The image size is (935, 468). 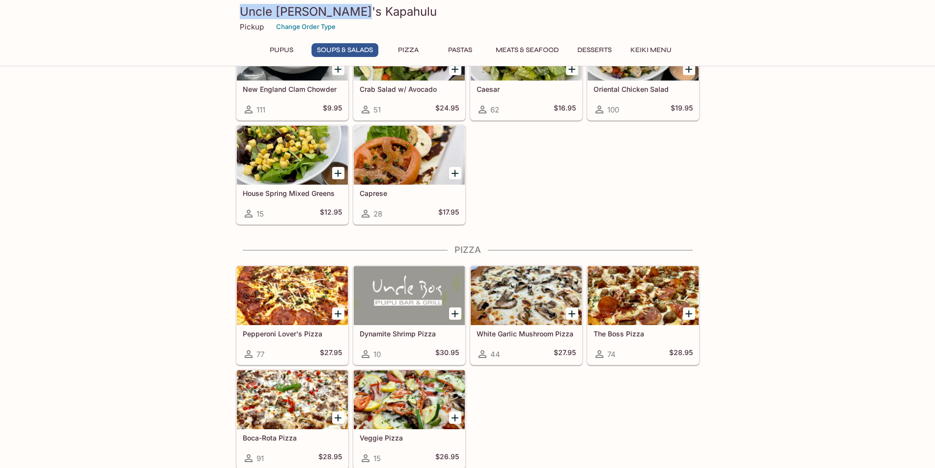 What do you see at coordinates (409, 155) in the screenshot?
I see `div: Caprese` at bounding box center [409, 155].